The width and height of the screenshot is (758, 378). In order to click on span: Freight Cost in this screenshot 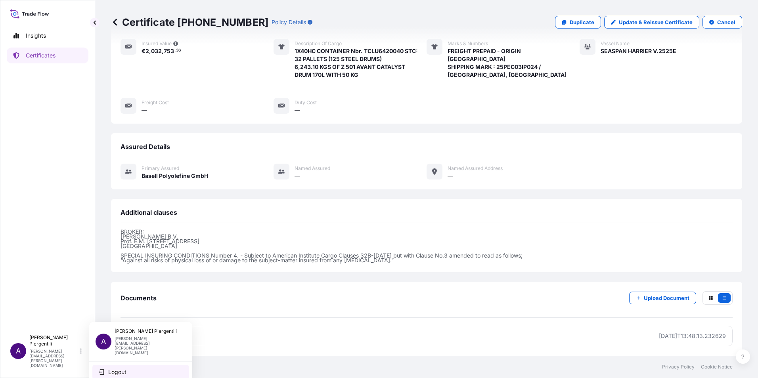, I will do `click(155, 103)`.